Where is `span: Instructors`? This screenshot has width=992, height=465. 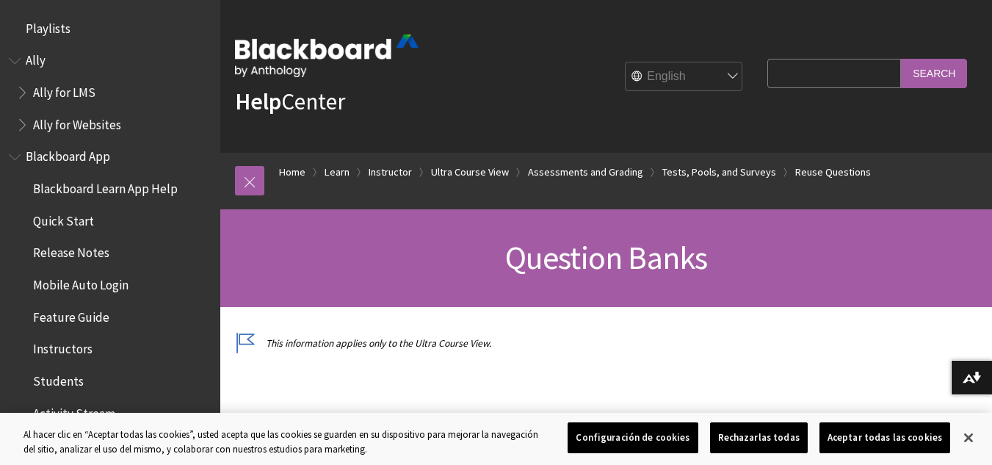
span: Instructors is located at coordinates (62, 346).